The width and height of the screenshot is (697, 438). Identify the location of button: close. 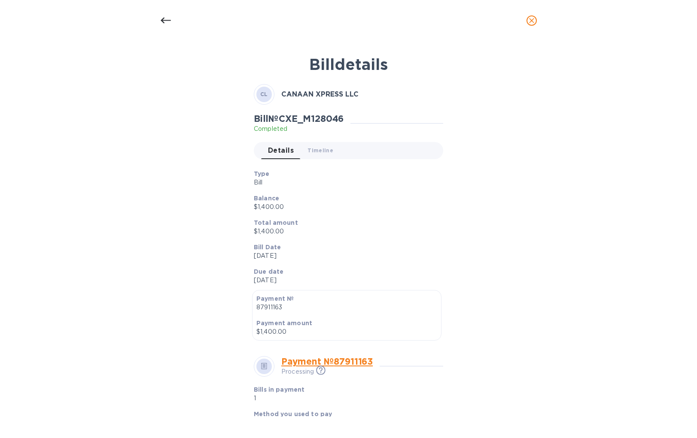
(532, 21).